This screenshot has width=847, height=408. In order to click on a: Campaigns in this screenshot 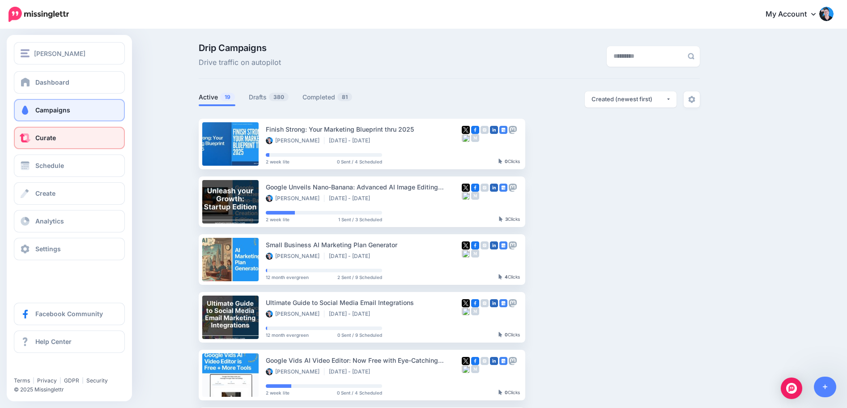, I will do `click(69, 110)`.